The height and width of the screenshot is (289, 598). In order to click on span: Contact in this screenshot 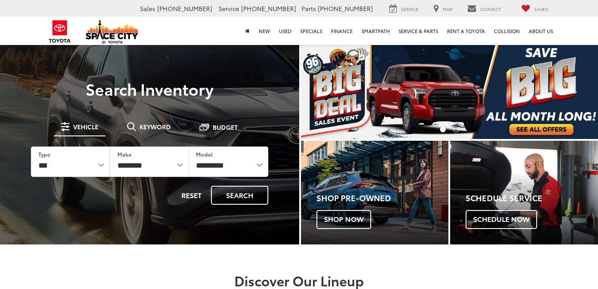, I will do `click(491, 9)`.